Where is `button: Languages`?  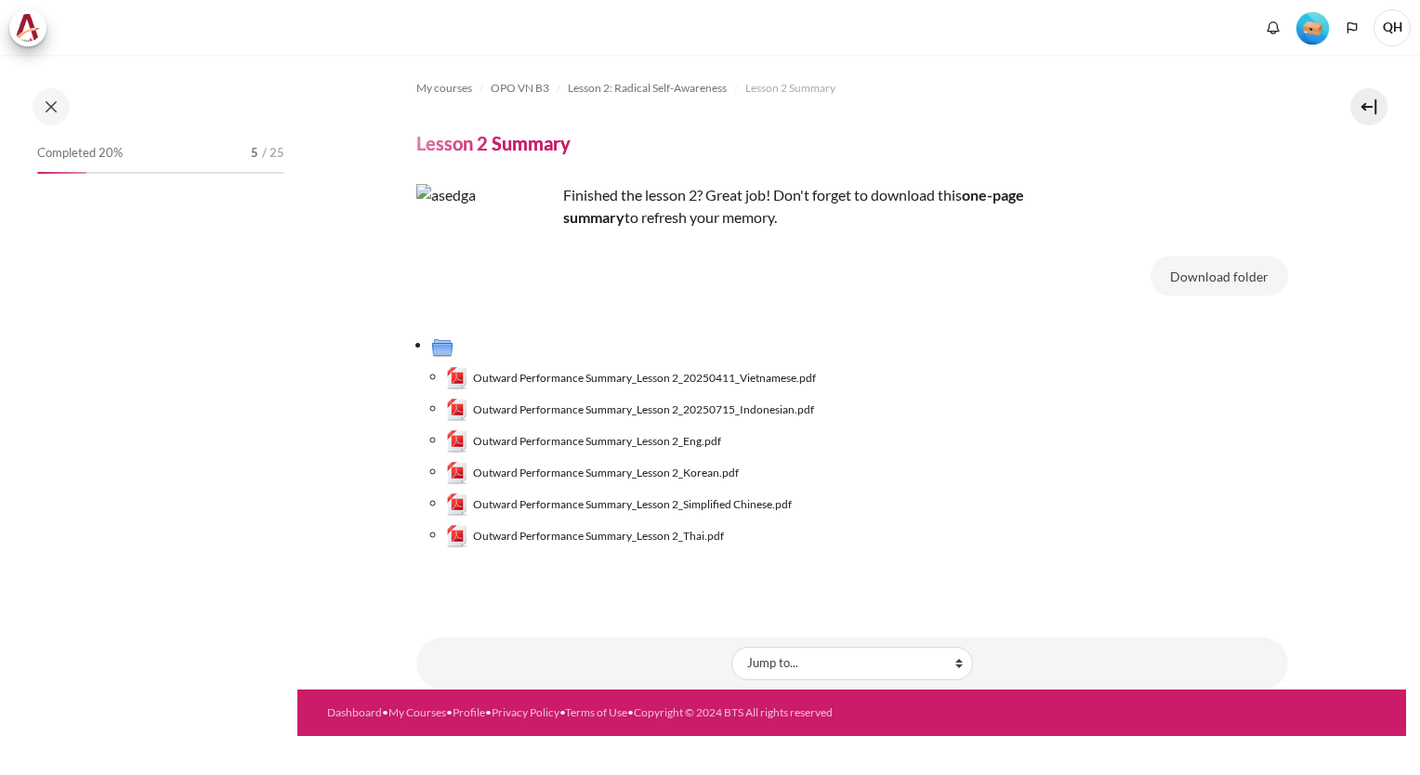 button: Languages is located at coordinates (1352, 28).